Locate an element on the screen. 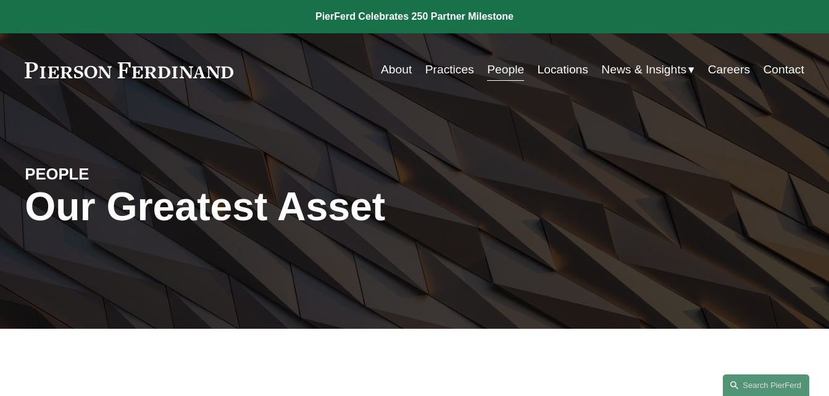 Image resolution: width=829 pixels, height=396 pixels. a: Practices is located at coordinates (449, 70).